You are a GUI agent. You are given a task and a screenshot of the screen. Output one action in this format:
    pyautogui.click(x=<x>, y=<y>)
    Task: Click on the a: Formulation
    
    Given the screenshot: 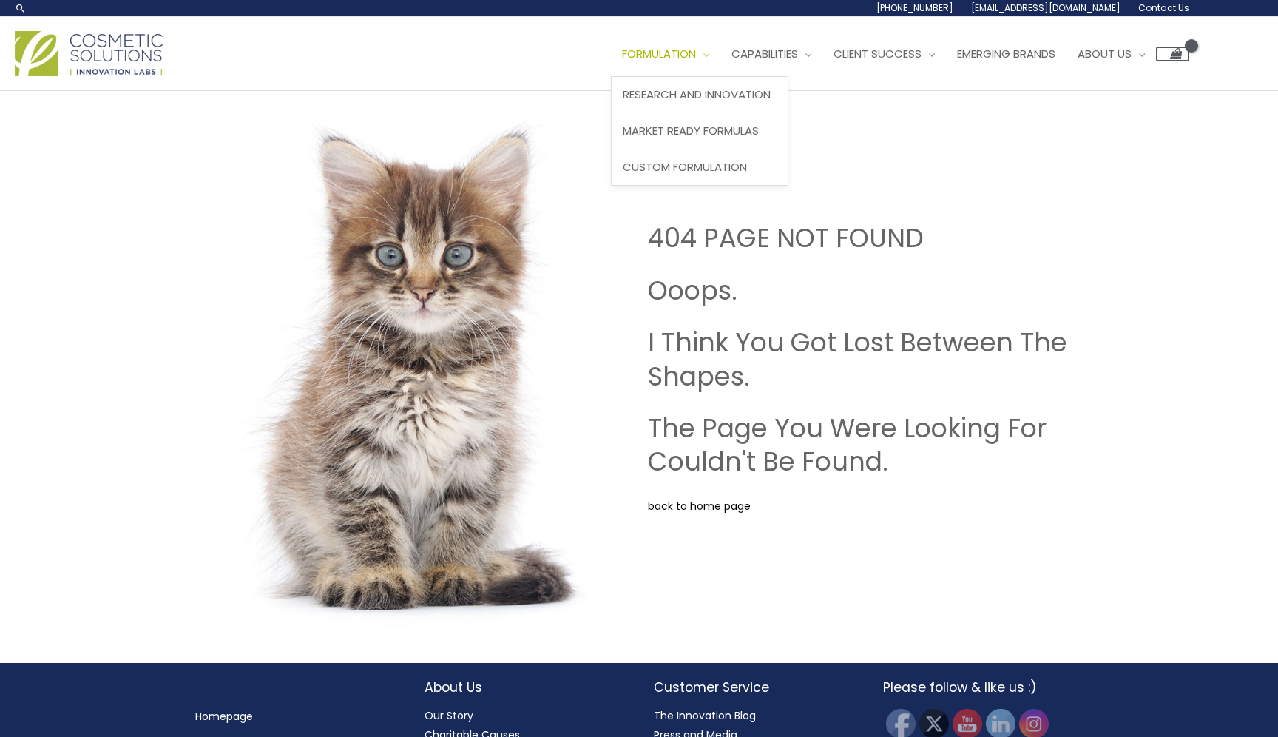 What is the action you would take?
    pyautogui.click(x=666, y=54)
    